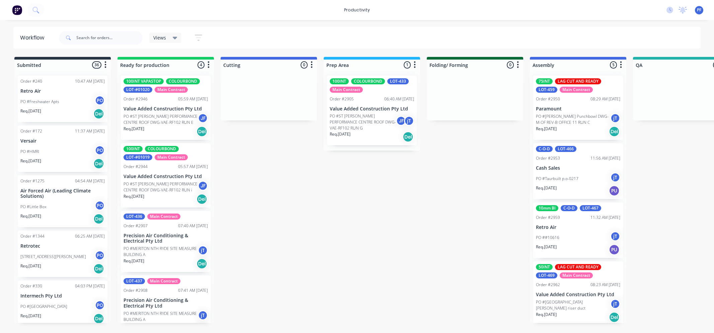 Image resolution: width=714 pixels, height=333 pixels. What do you see at coordinates (557, 179) in the screenshot?
I see `p: PO #Taurbuilt p.o-0217` at bounding box center [557, 179].